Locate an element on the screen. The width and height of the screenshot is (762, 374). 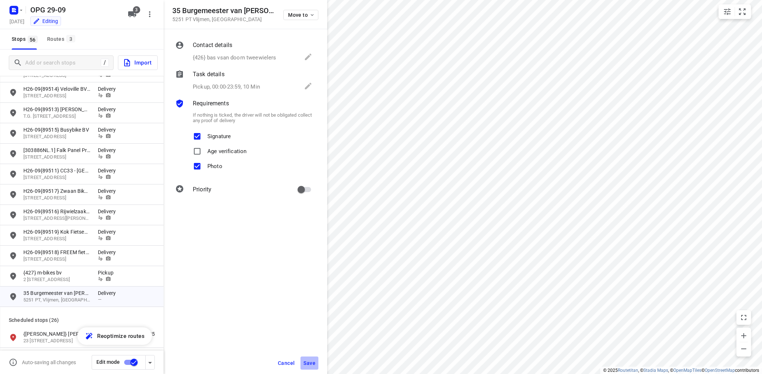
p: {427} m-bikes bv is located at coordinates (57, 273).